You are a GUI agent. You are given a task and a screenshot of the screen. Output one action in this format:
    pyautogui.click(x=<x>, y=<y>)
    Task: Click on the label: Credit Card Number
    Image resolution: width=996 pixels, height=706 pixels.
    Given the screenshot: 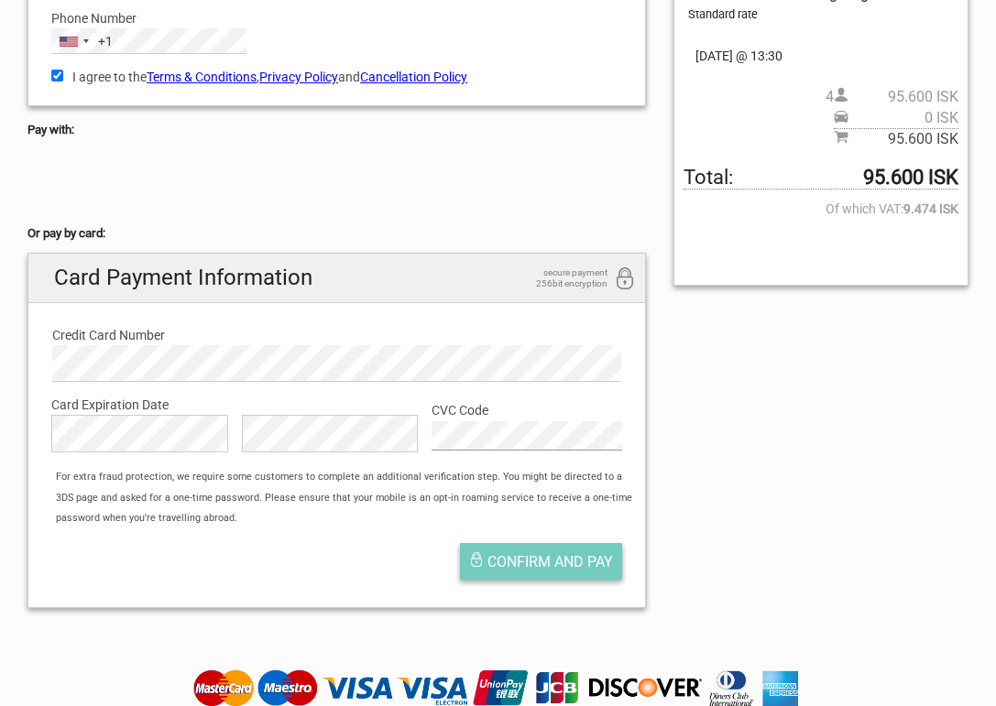 What is the action you would take?
    pyautogui.click(x=336, y=335)
    